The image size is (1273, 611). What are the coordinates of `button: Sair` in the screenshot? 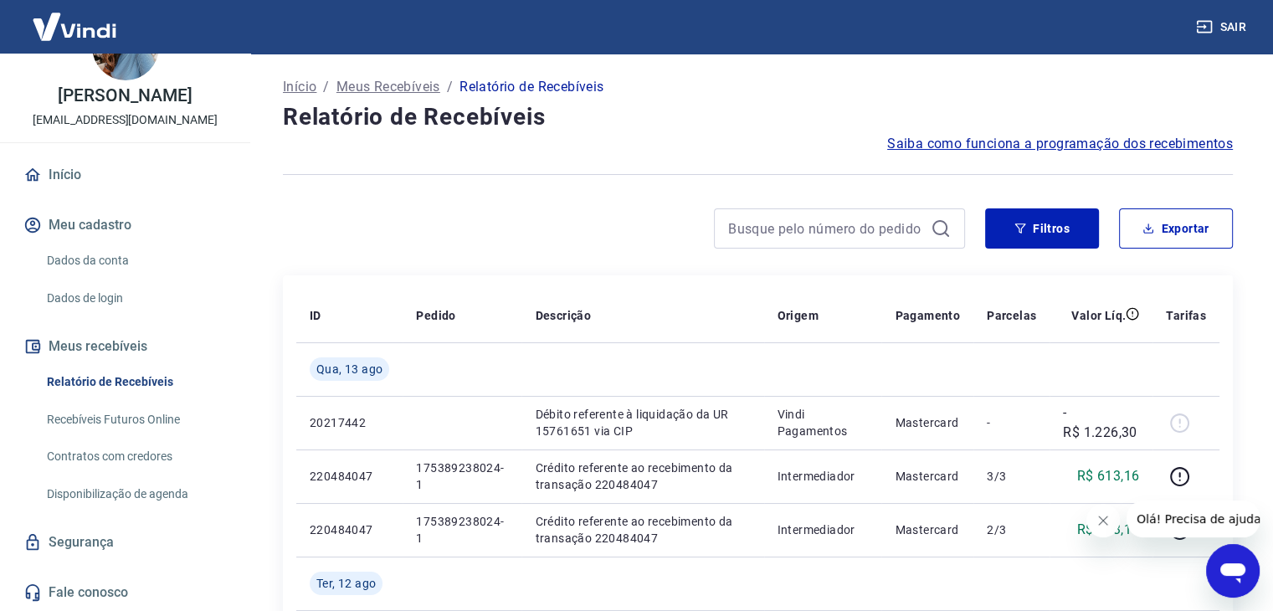 It's located at (1223, 27).